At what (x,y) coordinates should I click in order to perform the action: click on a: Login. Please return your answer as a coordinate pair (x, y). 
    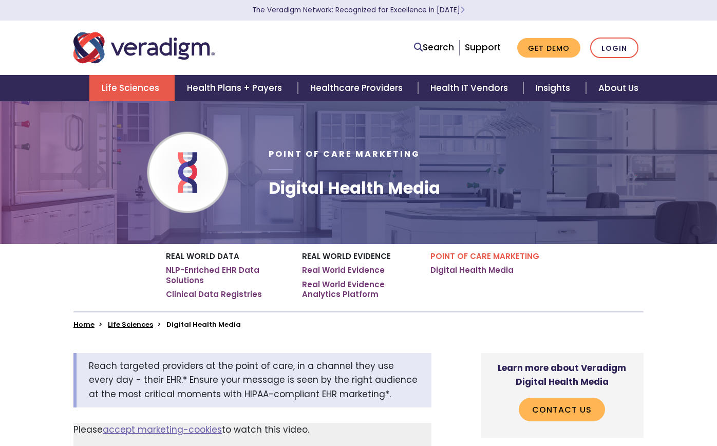
    Looking at the image, I should click on (614, 48).